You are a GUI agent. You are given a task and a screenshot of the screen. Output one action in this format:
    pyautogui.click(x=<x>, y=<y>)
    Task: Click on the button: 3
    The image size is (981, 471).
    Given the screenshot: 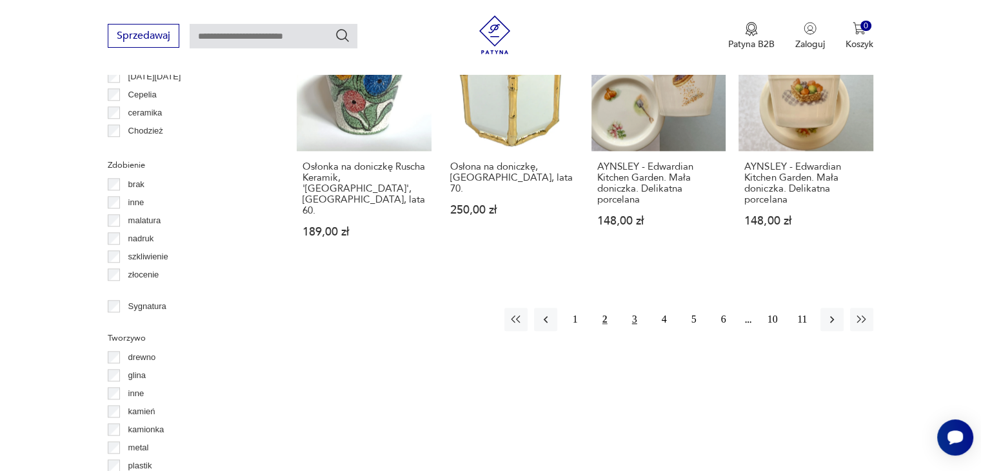 What is the action you would take?
    pyautogui.click(x=634, y=319)
    